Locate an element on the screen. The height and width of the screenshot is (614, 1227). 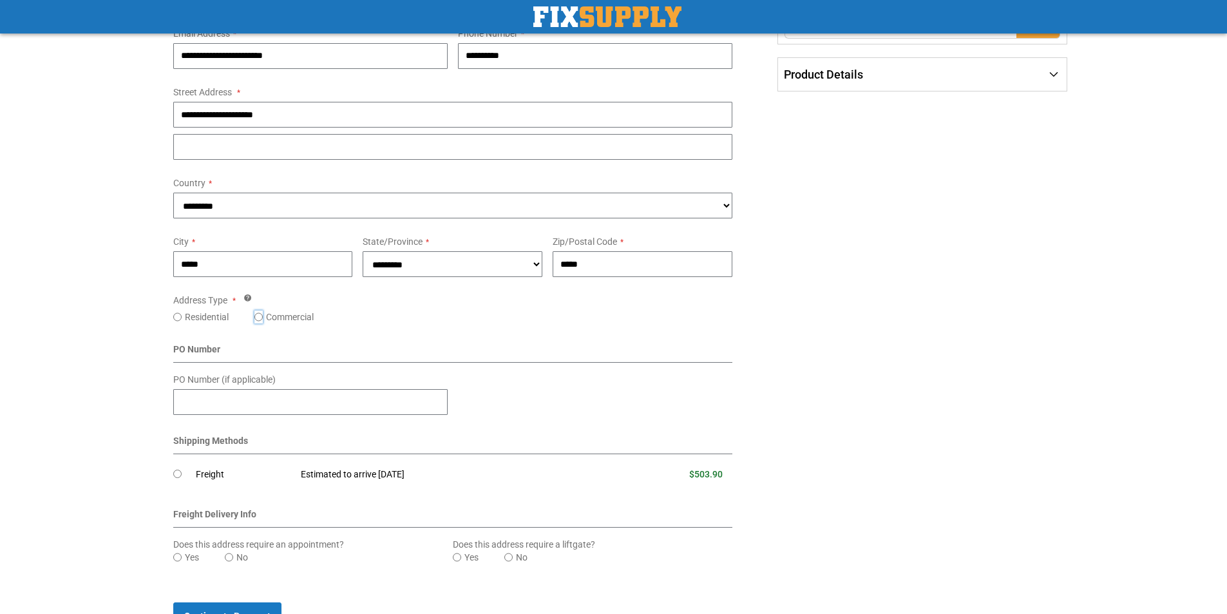
span: Does this address require a liftgate? is located at coordinates (524, 544).